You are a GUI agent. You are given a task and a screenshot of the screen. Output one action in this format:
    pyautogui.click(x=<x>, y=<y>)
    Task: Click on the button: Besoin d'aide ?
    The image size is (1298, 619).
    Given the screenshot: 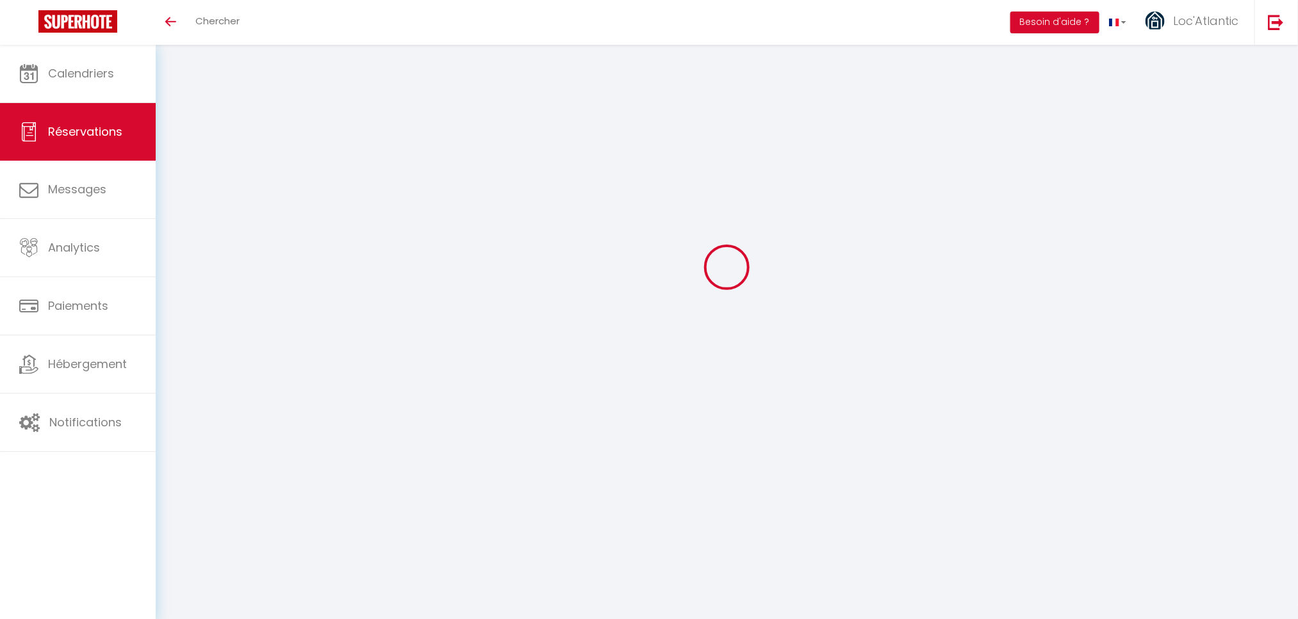 What is the action you would take?
    pyautogui.click(x=1054, y=22)
    